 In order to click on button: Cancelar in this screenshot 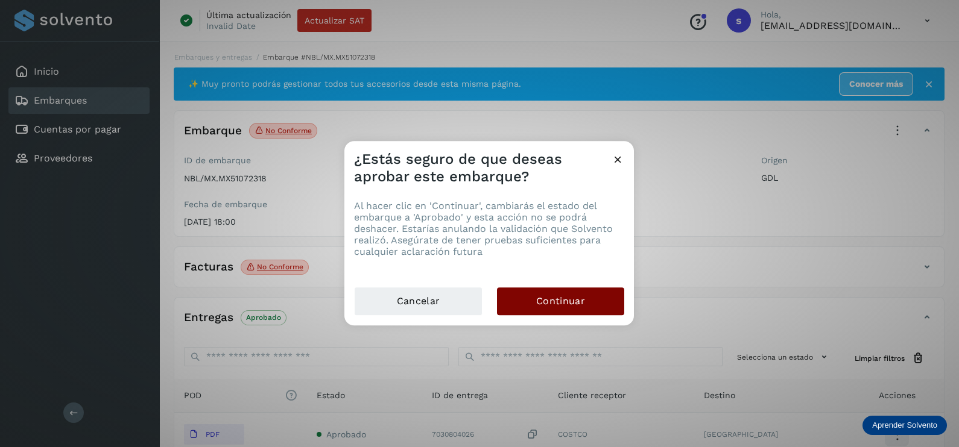, I will do `click(418, 301)`.